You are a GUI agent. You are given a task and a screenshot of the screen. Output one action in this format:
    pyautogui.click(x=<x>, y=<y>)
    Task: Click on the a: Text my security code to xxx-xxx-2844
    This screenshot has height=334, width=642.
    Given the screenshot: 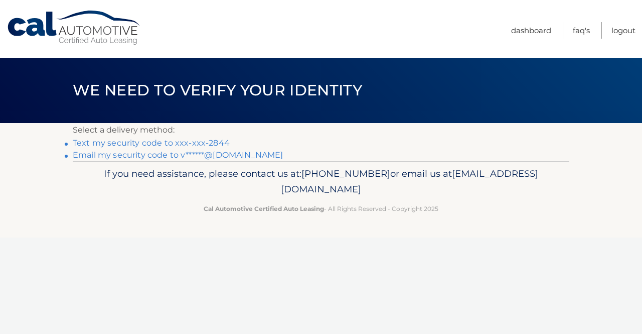 What is the action you would take?
    pyautogui.click(x=151, y=142)
    